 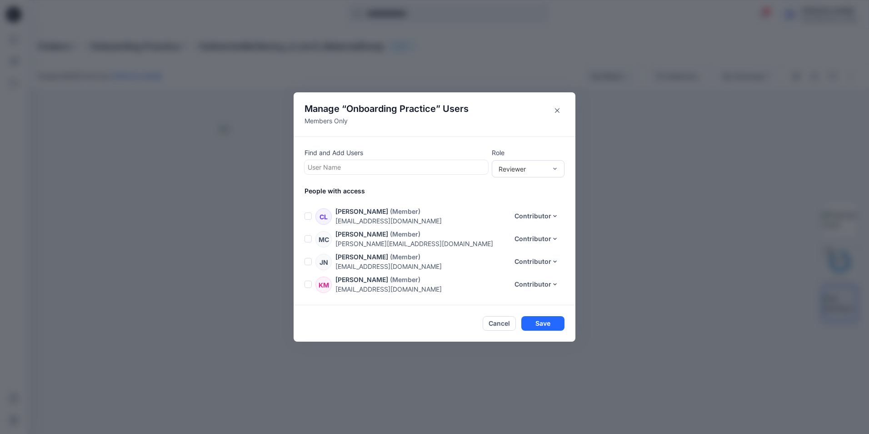 I want to click on div: Reviewer, so click(x=523, y=169).